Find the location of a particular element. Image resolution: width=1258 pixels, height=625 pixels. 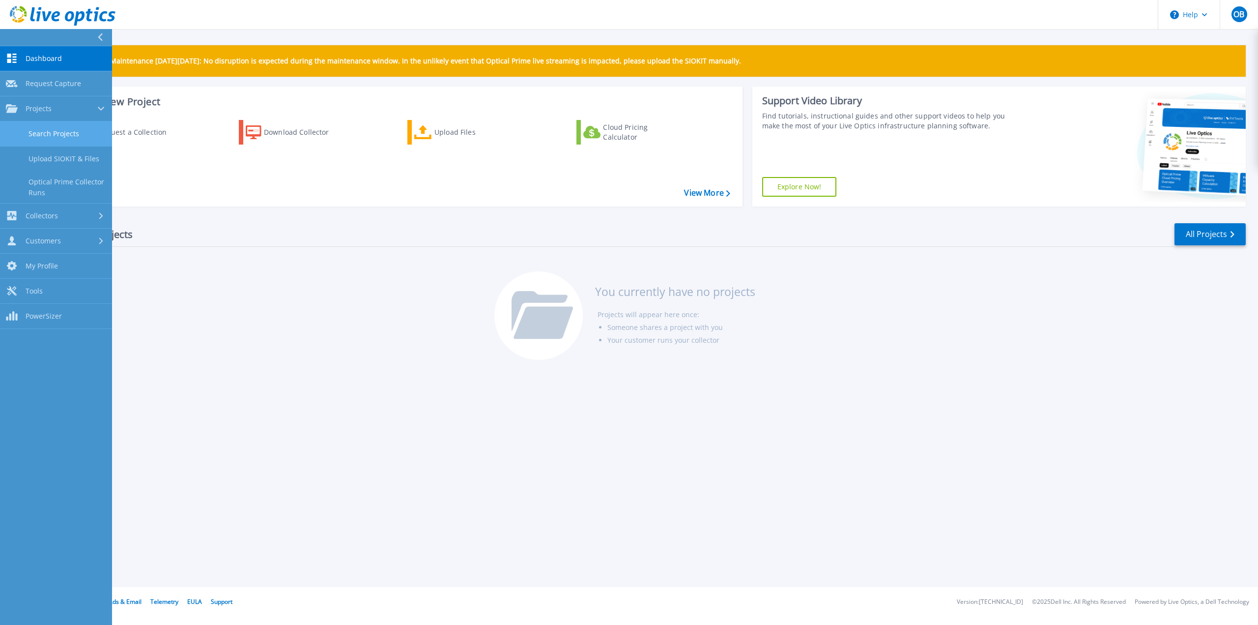

div: Upload Files is located at coordinates (474, 132).